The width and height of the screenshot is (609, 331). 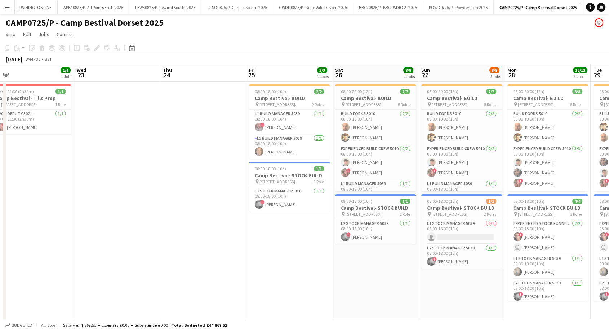 I want to click on span: Total Budgeted £44 867.51, so click(x=199, y=324).